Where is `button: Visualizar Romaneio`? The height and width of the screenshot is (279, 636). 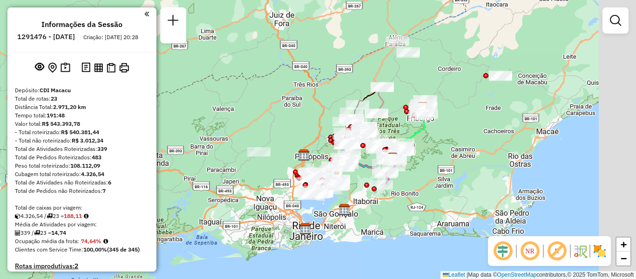
button: Visualizar Romaneio is located at coordinates (111, 67).